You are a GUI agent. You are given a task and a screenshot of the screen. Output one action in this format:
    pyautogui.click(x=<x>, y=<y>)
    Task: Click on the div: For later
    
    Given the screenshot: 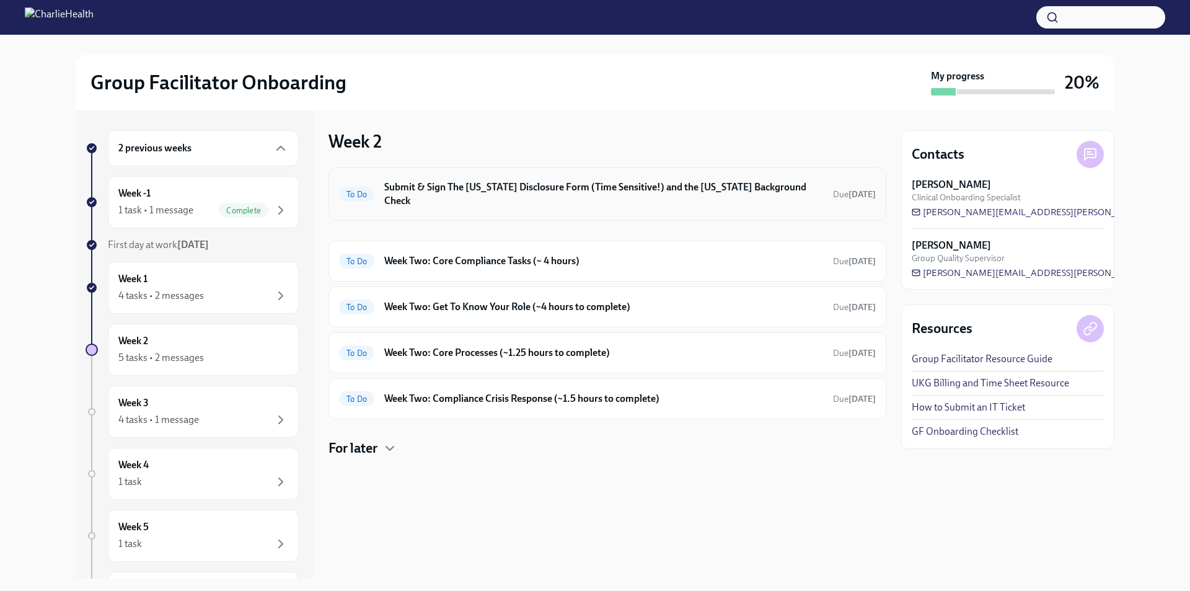 What is the action you would take?
    pyautogui.click(x=608, y=448)
    